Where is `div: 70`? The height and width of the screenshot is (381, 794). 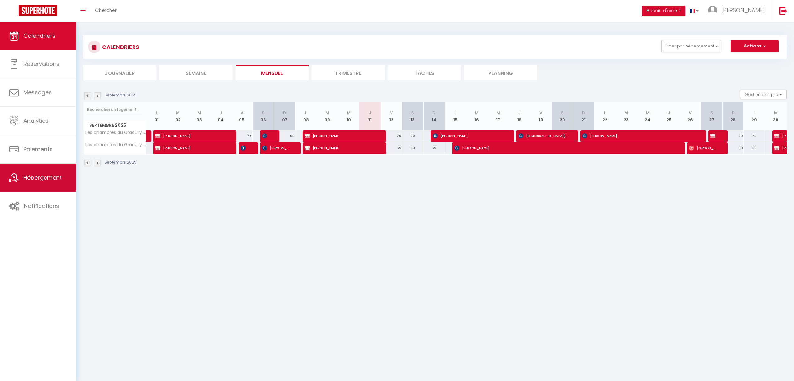 div: 70 is located at coordinates (391, 136).